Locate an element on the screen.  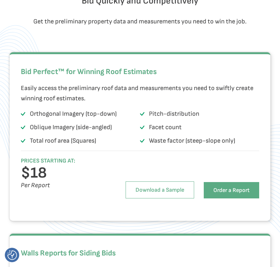
p: Easily access the preliminary roof data and measurements you need to swiftly create winning roof ... is located at coordinates (140, 93).